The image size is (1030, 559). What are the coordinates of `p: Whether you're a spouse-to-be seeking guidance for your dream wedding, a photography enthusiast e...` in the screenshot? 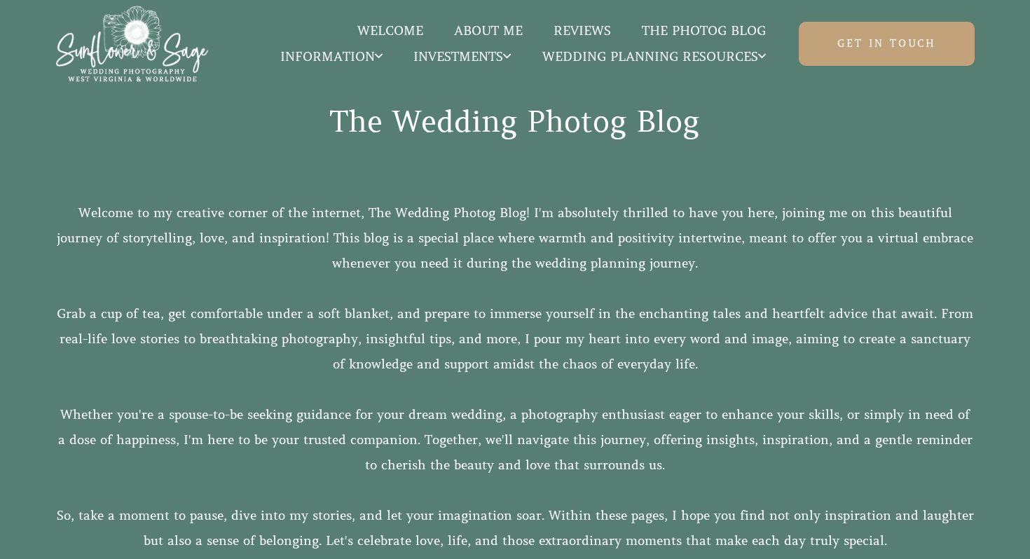 It's located at (515, 440).